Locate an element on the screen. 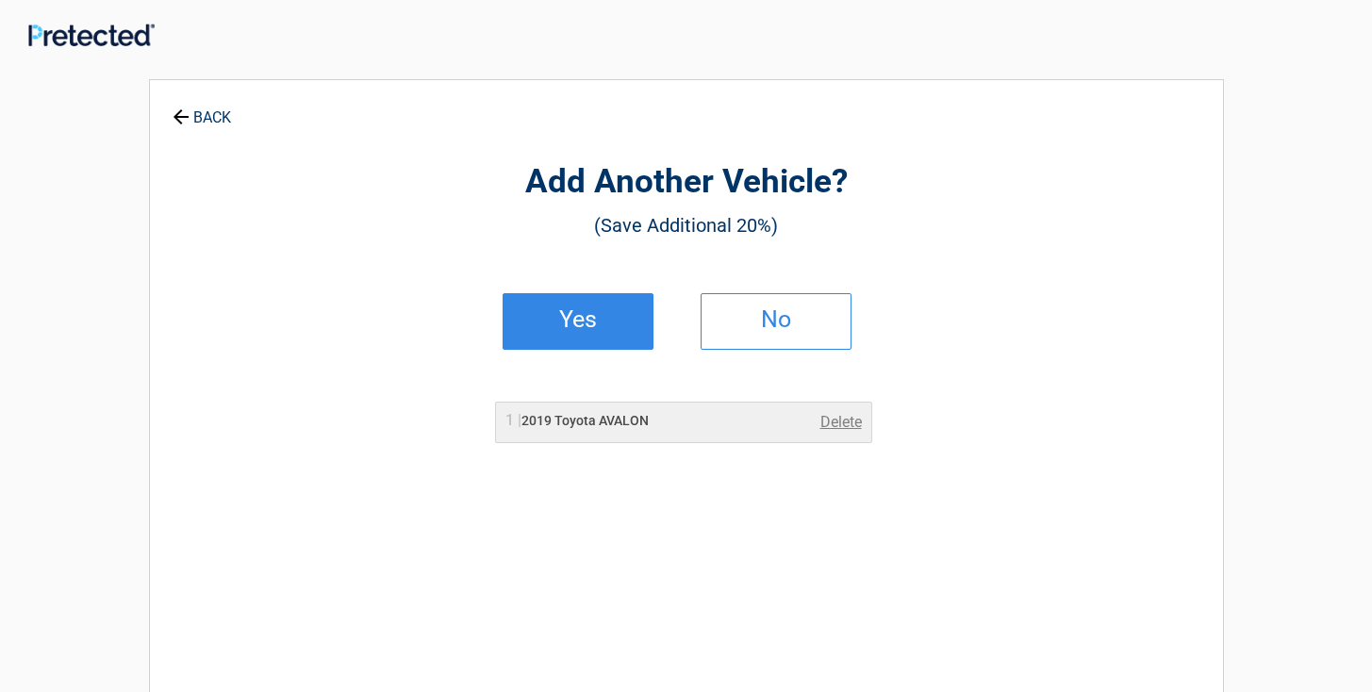  h2: Add Another Vehicle? is located at coordinates (686, 182).